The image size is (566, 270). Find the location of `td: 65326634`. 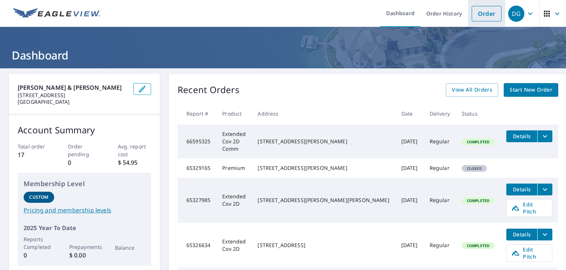

td: 65326634 is located at coordinates (197, 245).